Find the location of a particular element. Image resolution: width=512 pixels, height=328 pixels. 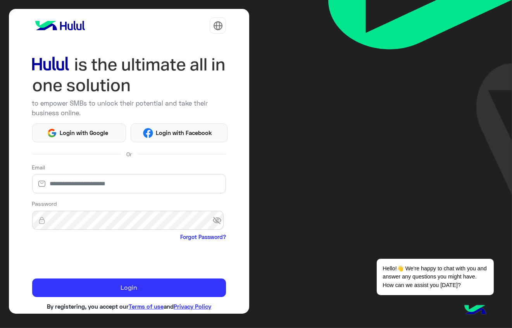

span: Or is located at coordinates (129, 154).